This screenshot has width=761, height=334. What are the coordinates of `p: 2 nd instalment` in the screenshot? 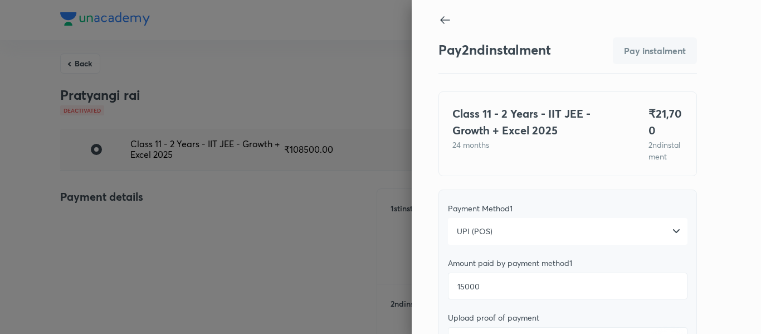 It's located at (666, 150).